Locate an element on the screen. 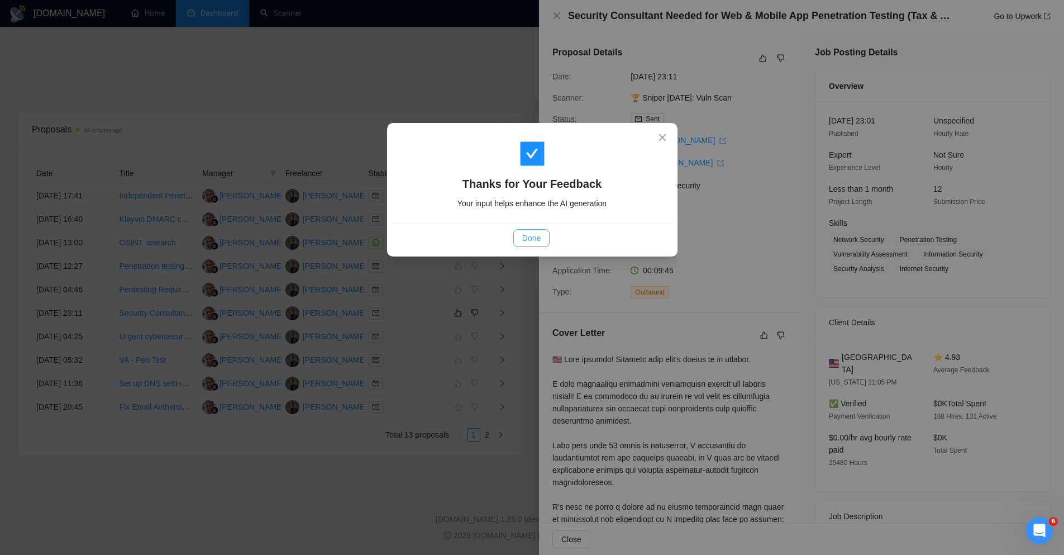  span: check-square is located at coordinates (532, 154).